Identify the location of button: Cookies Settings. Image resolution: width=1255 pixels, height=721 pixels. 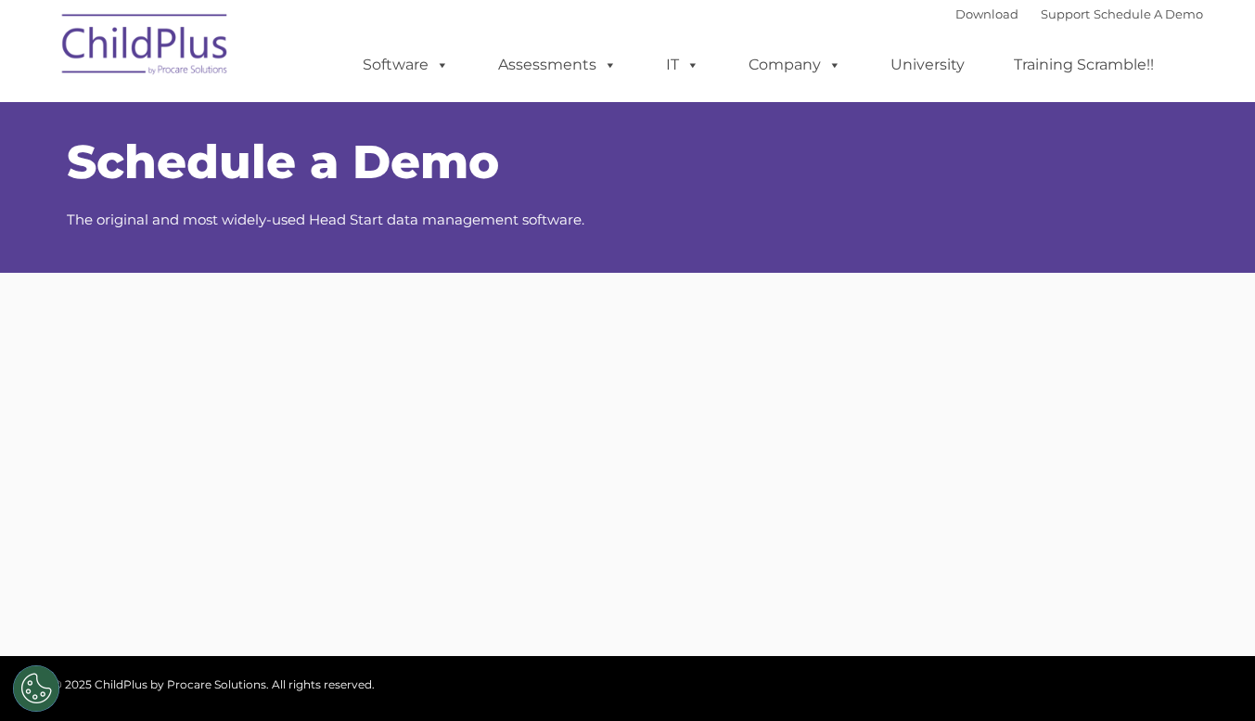
(36, 688).